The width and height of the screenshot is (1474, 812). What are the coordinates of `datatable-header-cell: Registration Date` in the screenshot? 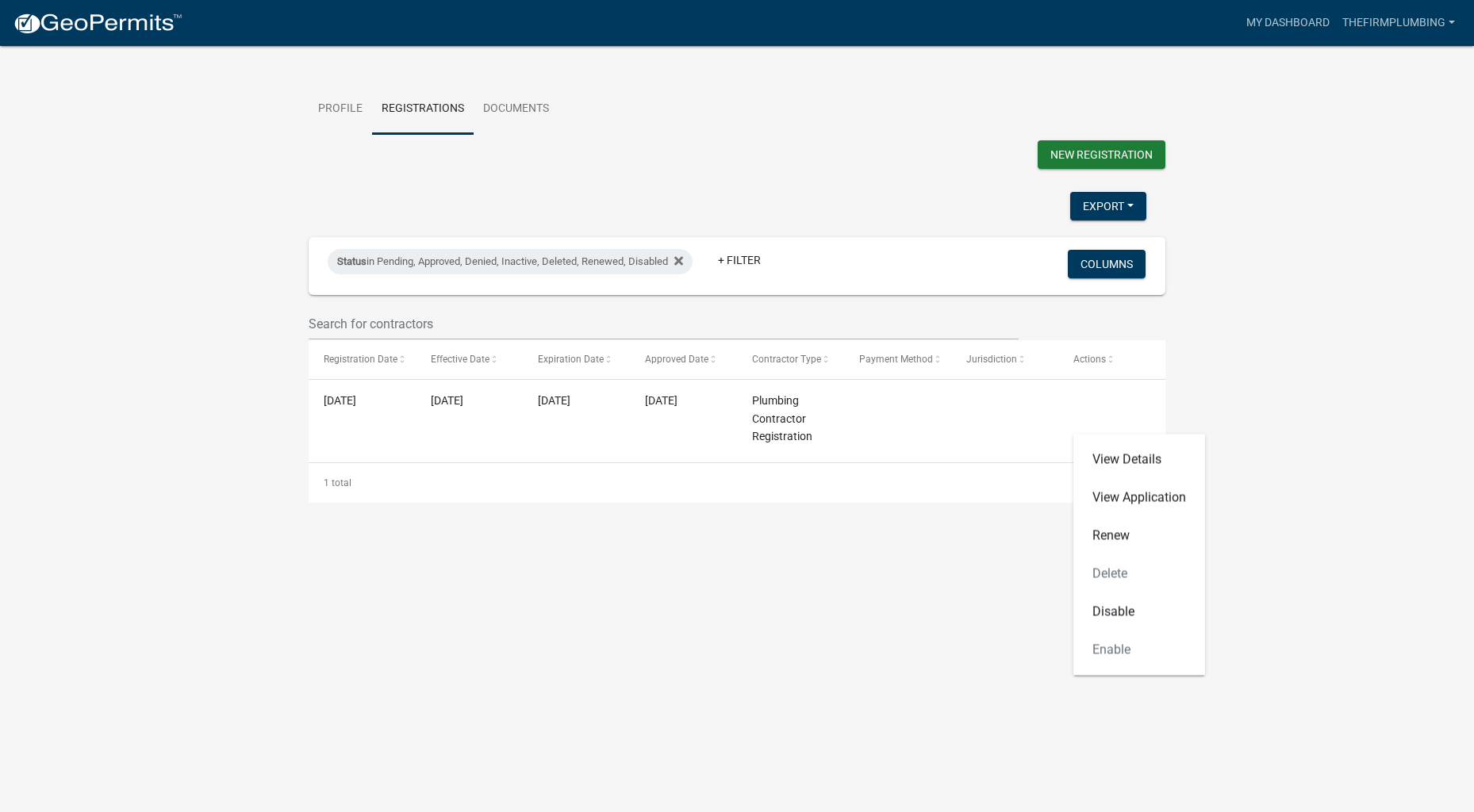 It's located at (362, 359).